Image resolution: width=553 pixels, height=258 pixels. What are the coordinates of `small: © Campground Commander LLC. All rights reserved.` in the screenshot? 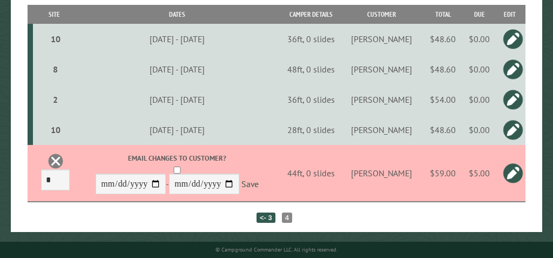 It's located at (276, 249).